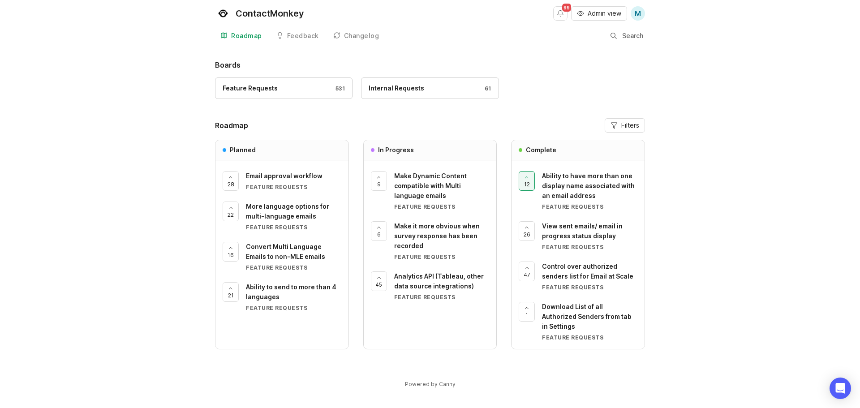  What do you see at coordinates (223, 13) in the screenshot?
I see `img: ContactMonkey logo` at bounding box center [223, 13].